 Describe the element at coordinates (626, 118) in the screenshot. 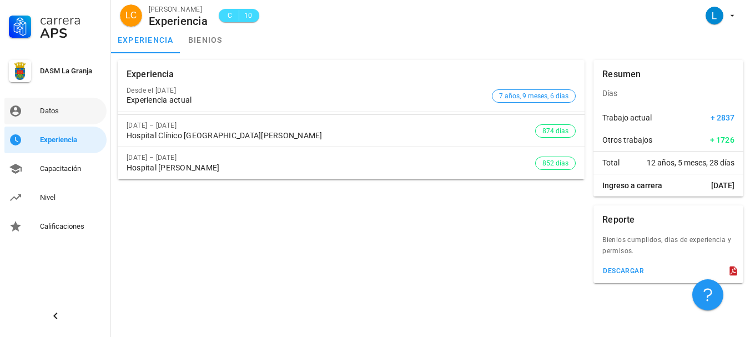

I see `span: Trabajo actual` at that location.